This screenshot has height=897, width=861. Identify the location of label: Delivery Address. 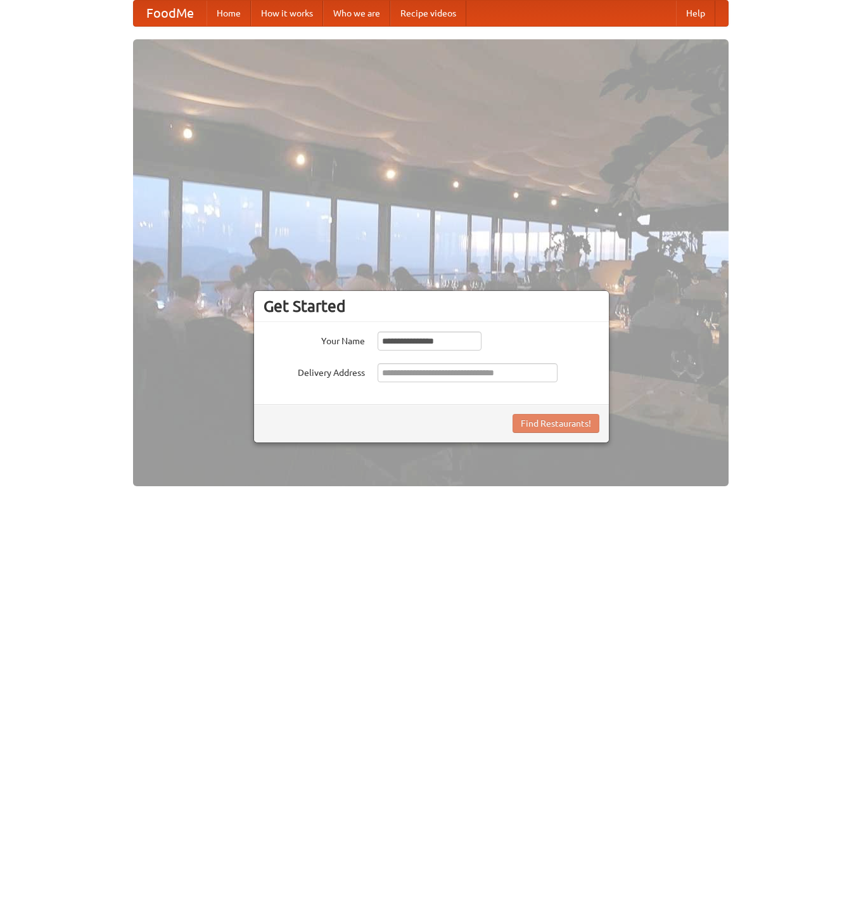
(314, 371).